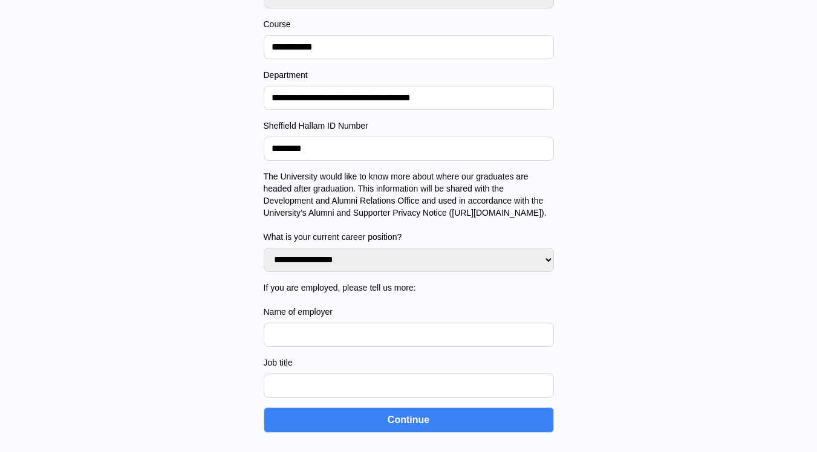  What do you see at coordinates (409, 24) in the screenshot?
I see `label: Course` at bounding box center [409, 24].